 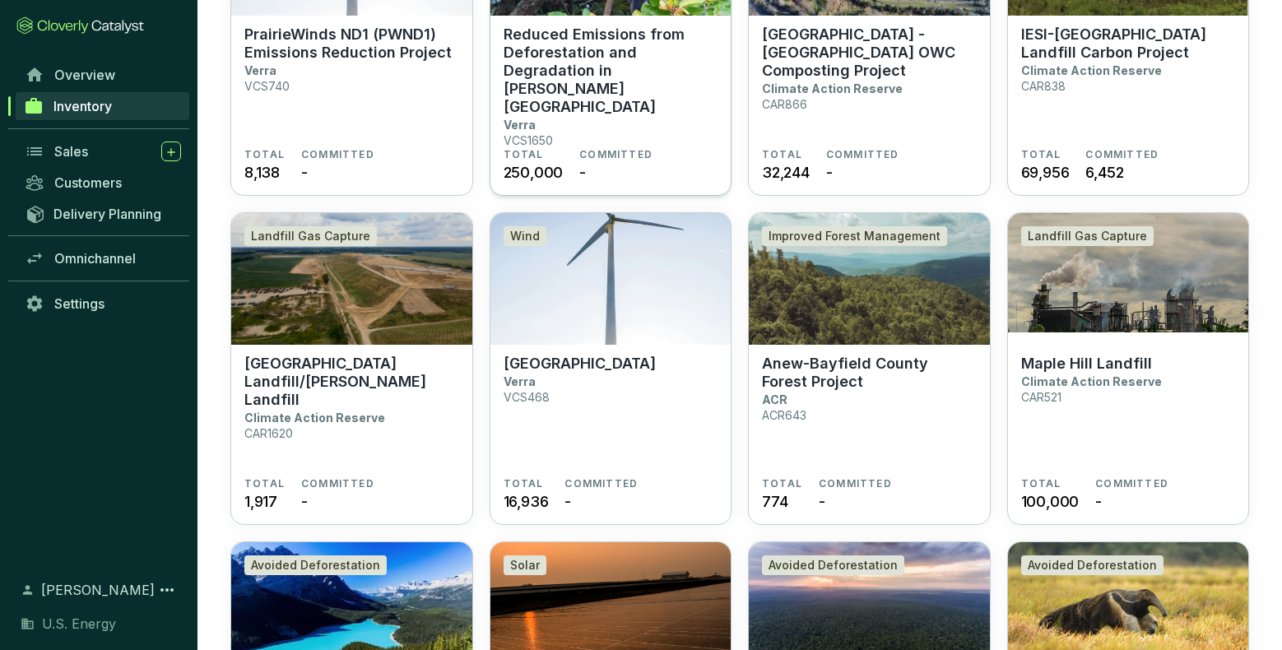 I want to click on a: Maple Hill LandfillLandfill Gas CaptureMaple Hill LandfillClimate Action ReserveCAR521TOTAL100,00..., so click(x=1128, y=369).